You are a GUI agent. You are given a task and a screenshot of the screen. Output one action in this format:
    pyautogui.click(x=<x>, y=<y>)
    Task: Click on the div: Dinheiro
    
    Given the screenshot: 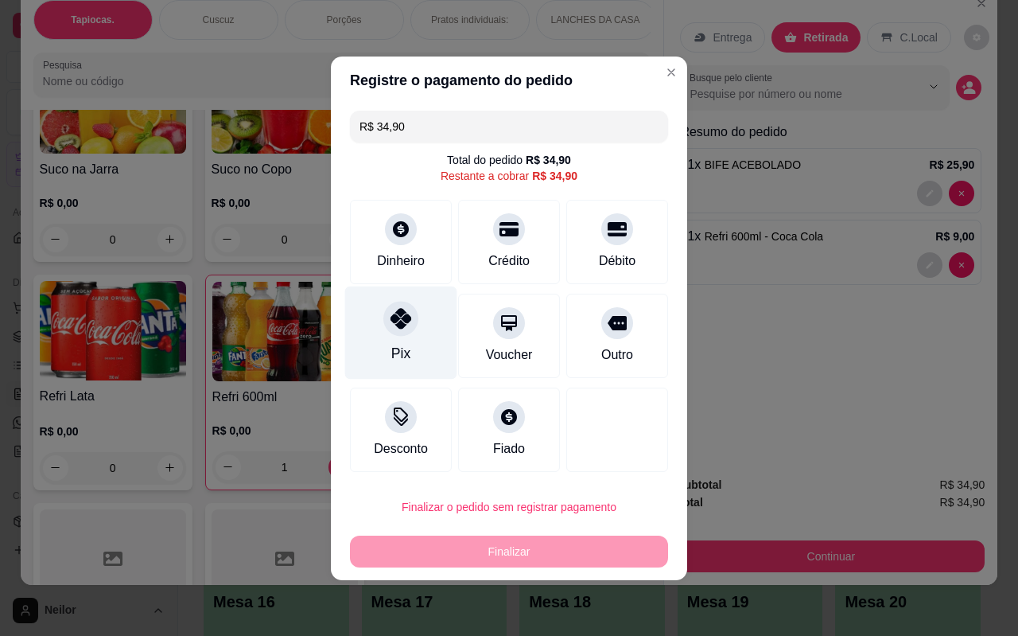 What is the action you would take?
    pyautogui.click(x=401, y=261)
    